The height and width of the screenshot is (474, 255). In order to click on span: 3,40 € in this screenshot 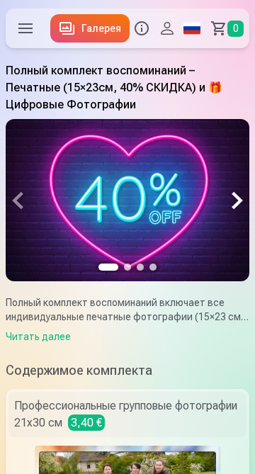, I will do `click(87, 423)`.